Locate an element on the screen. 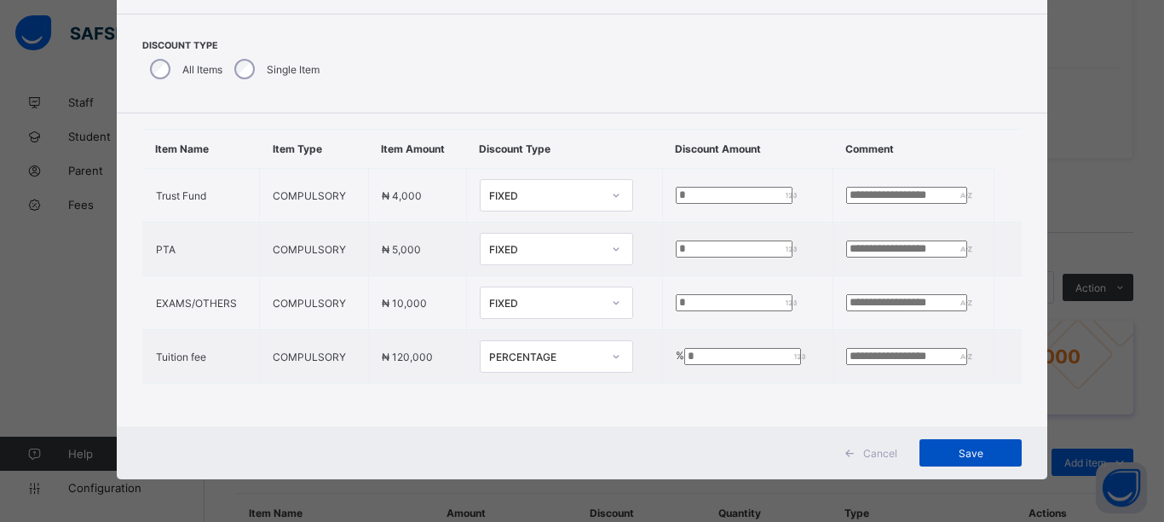 The height and width of the screenshot is (522, 1164). th: Item Amount is located at coordinates (417, 149).